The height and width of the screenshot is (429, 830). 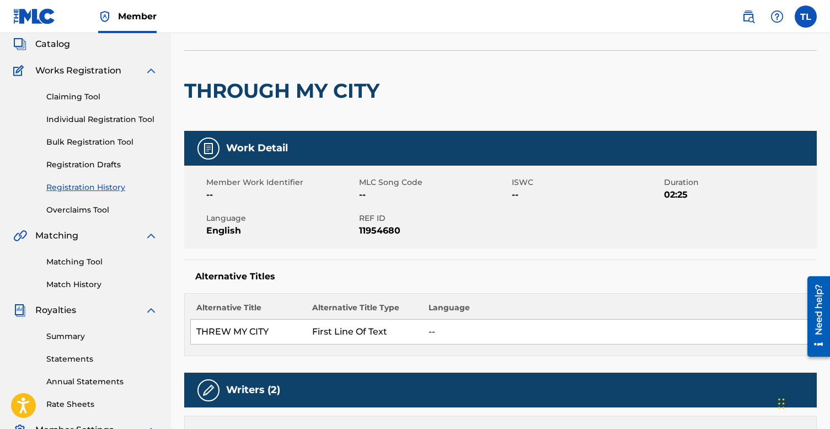 What do you see at coordinates (102, 119) in the screenshot?
I see `a: Individual Registration Tool` at bounding box center [102, 119].